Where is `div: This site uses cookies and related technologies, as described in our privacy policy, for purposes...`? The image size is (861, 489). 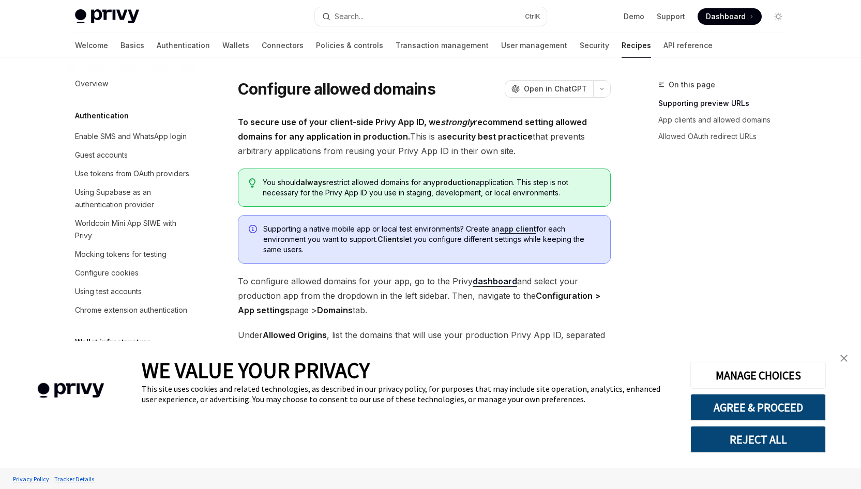 div: This site uses cookies and related technologies, as described in our privacy policy, for purposes... is located at coordinates (408, 394).